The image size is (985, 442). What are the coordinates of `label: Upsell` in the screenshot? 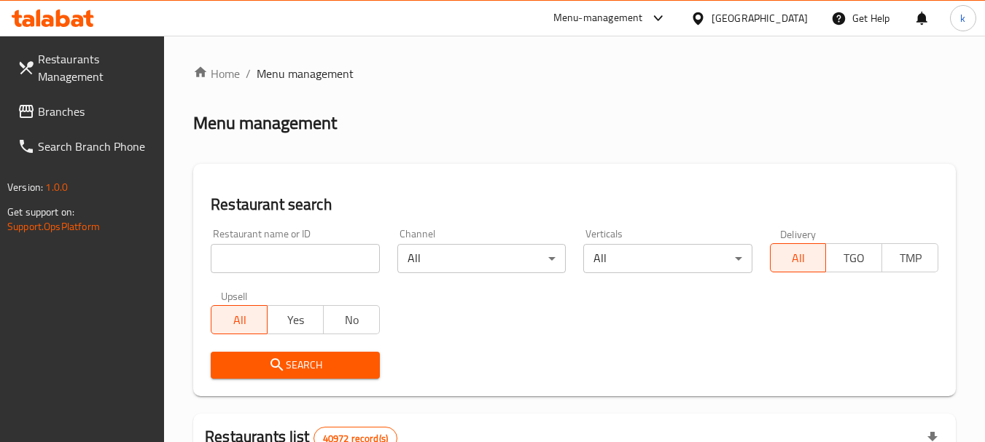 It's located at (234, 296).